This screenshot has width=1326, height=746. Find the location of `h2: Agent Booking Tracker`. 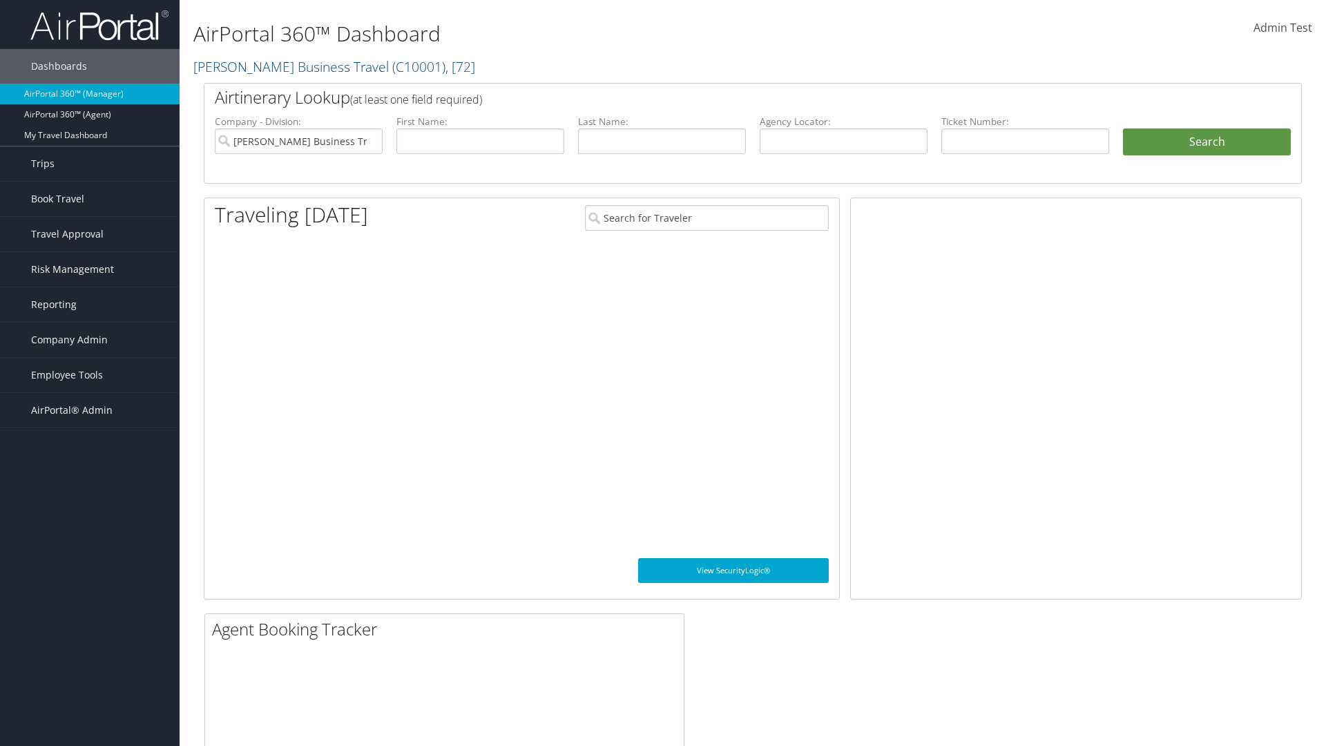

h2: Agent Booking Tracker is located at coordinates (448, 629).